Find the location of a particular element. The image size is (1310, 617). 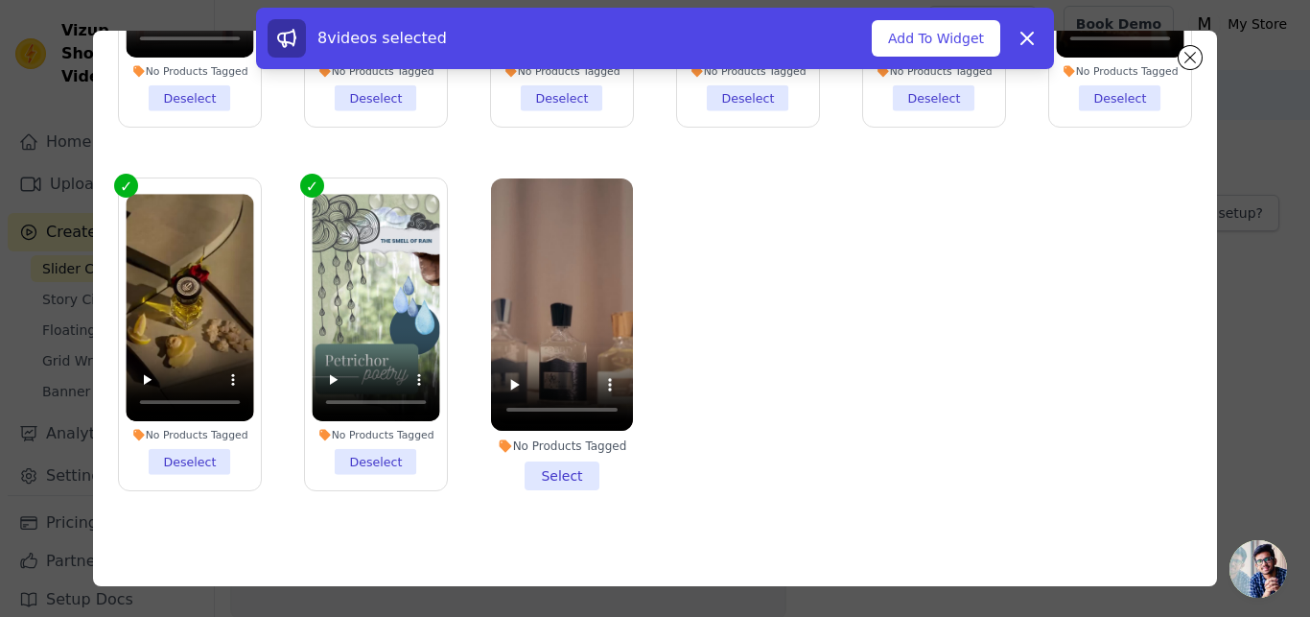

span: 8 videos selected is located at coordinates (382, 37).